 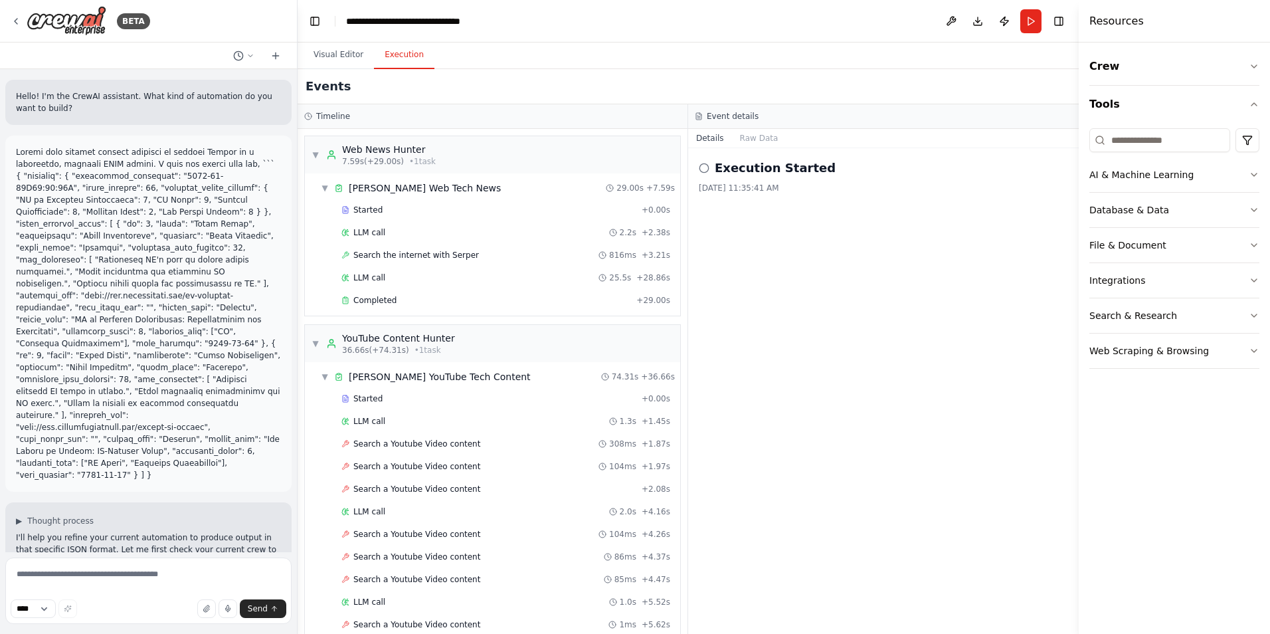 What do you see at coordinates (1141, 175) in the screenshot?
I see `div: AI & Machine Learning` at bounding box center [1141, 175].